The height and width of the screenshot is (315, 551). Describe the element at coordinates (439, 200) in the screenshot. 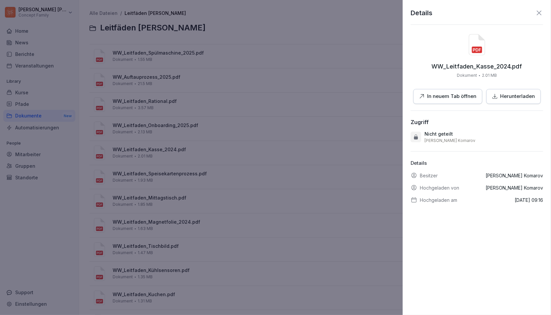

I see `p: Hochgeladen am` at that location.